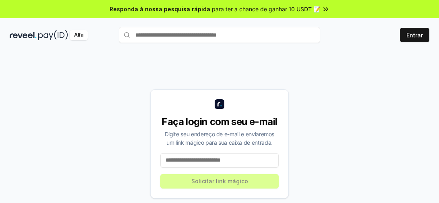 This screenshot has width=439, height=203. I want to click on span: para ter a chance de ganhar 10 USDT 📝, so click(266, 9).